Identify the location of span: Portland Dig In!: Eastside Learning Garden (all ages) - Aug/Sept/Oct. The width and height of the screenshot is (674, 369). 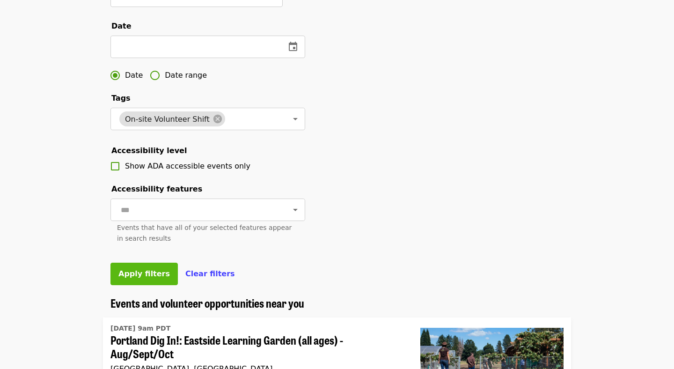
(258, 347).